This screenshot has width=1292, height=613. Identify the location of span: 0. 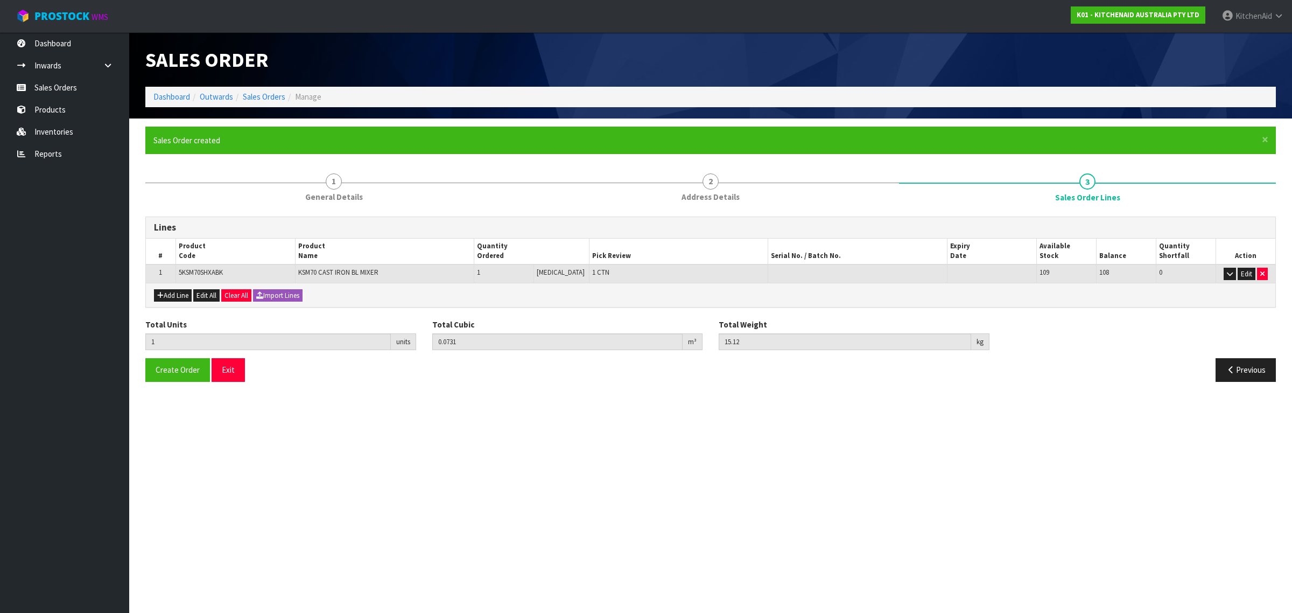
(1161, 272).